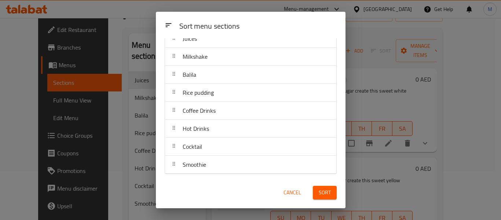 This screenshot has width=501, height=220. Describe the element at coordinates (250, 164) in the screenshot. I see `div: Smoothie` at that location.